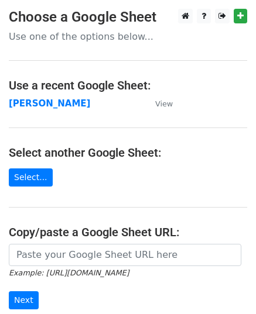 Image resolution: width=256 pixels, height=314 pixels. I want to click on small: View, so click(164, 104).